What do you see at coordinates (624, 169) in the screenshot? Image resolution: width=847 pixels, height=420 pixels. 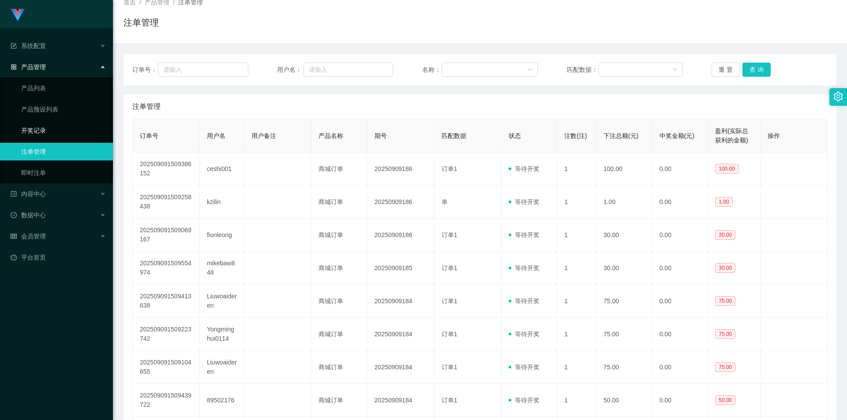 I see `td: 100.00` at bounding box center [624, 169].